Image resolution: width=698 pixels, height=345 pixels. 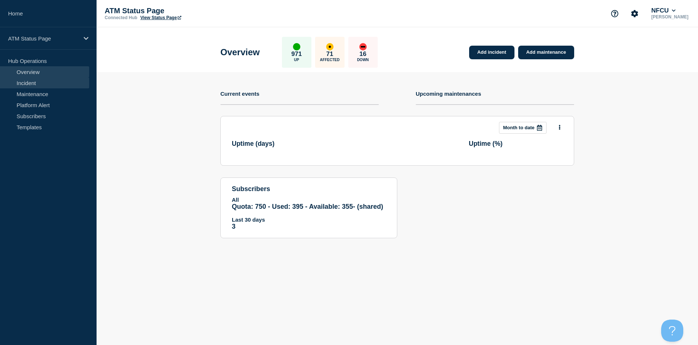 What do you see at coordinates (492, 52) in the screenshot?
I see `a: Add incident` at bounding box center [492, 52].